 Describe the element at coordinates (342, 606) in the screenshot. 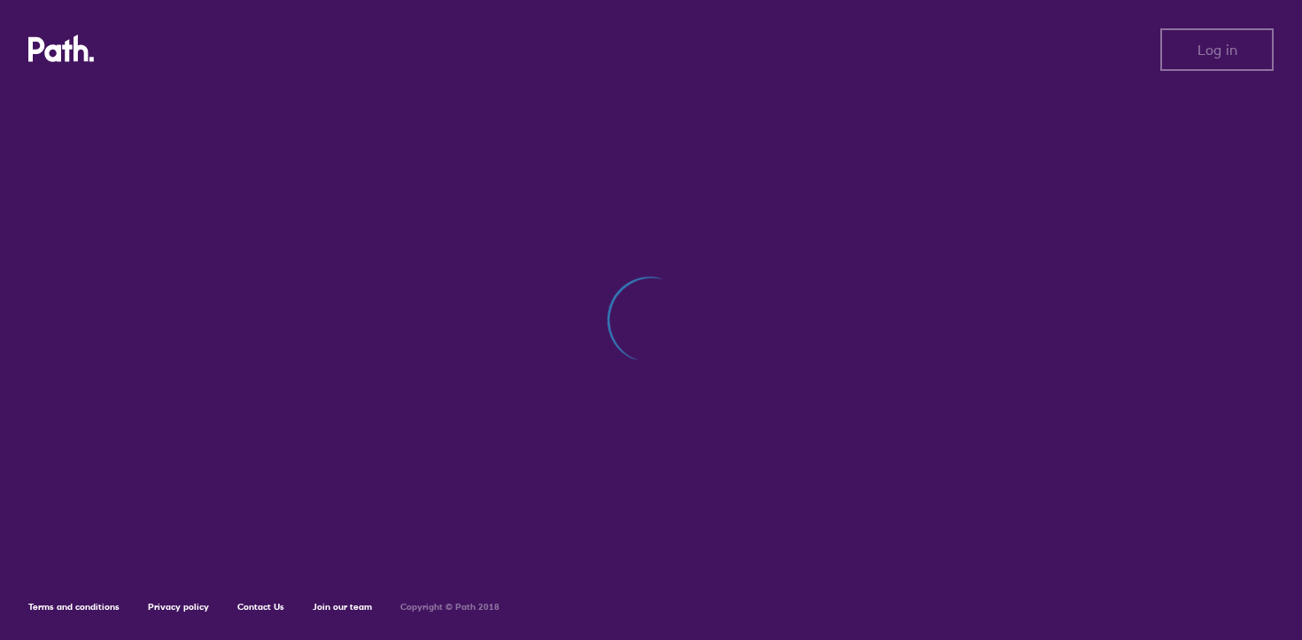

I see `a: Join our team` at that location.